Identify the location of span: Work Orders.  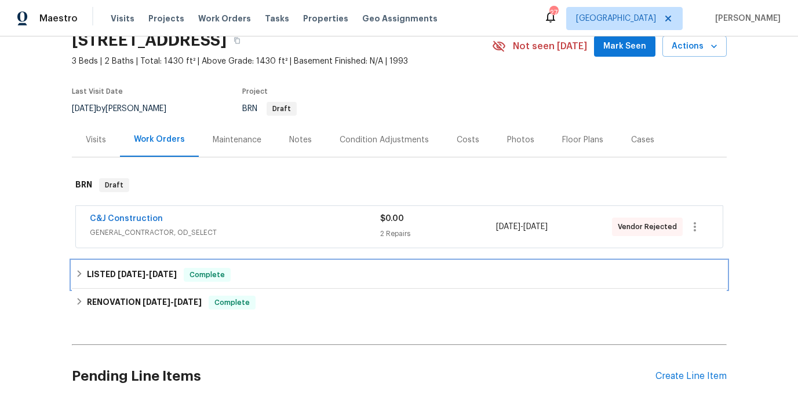
(224, 19).